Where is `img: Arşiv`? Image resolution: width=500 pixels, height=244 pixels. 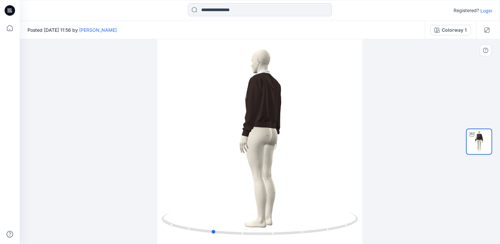
img: Arşiv is located at coordinates (479, 142).